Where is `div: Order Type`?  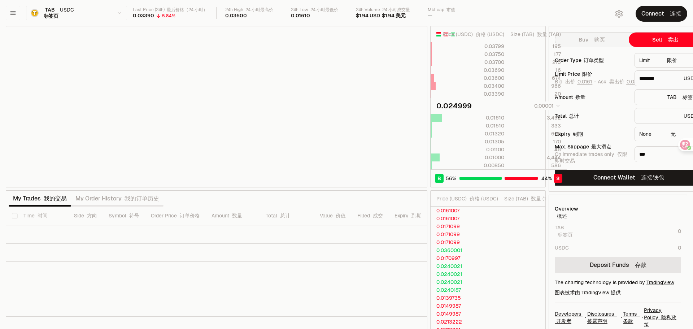 div: Order Type is located at coordinates (591, 60).